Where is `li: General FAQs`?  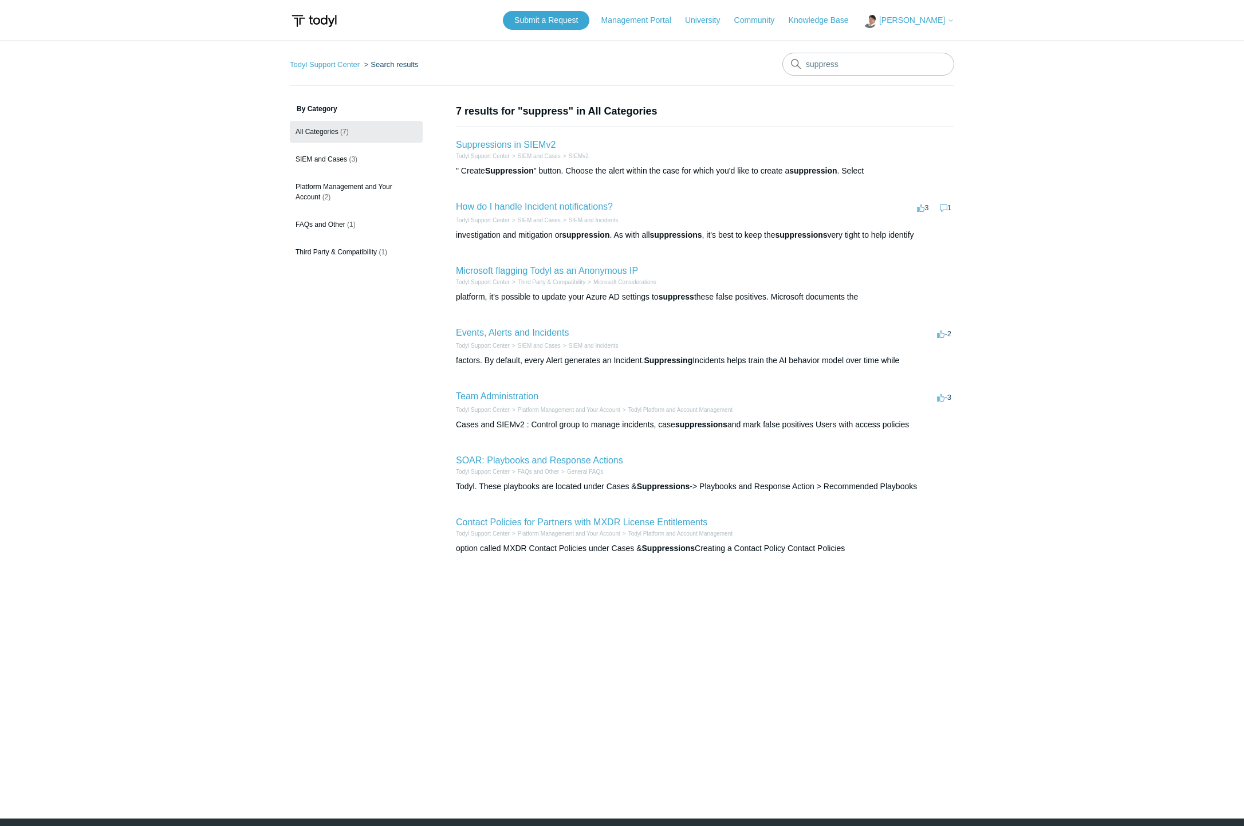
li: General FAQs is located at coordinates (581, 471).